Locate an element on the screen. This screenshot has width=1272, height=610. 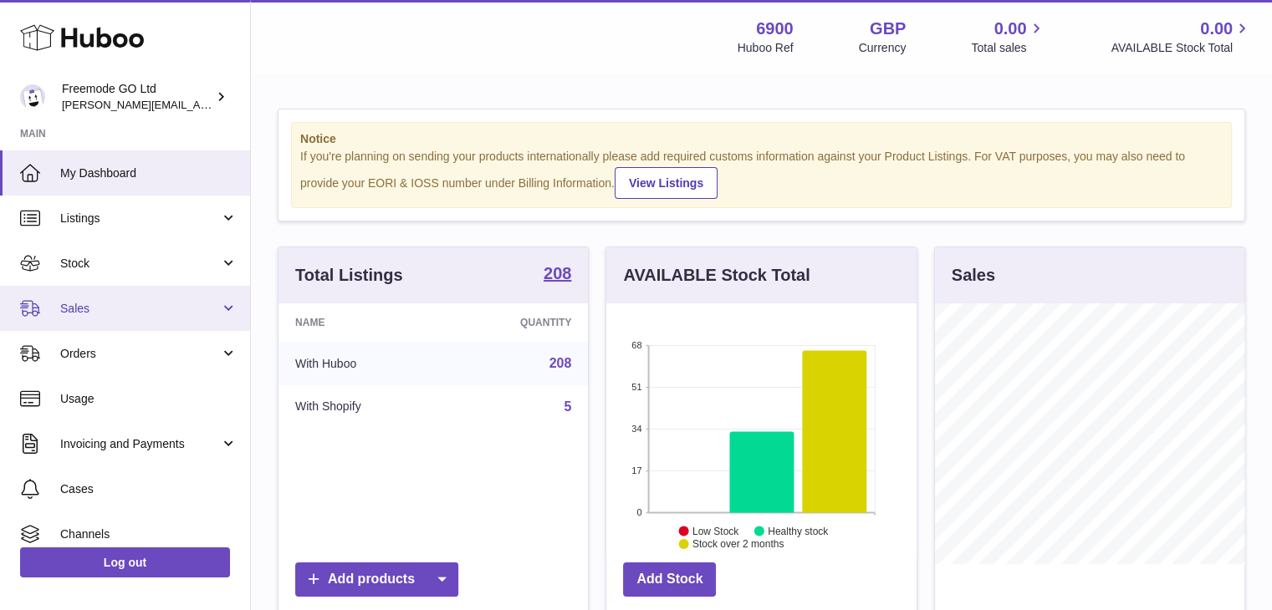
a: Add products is located at coordinates (376, 579).